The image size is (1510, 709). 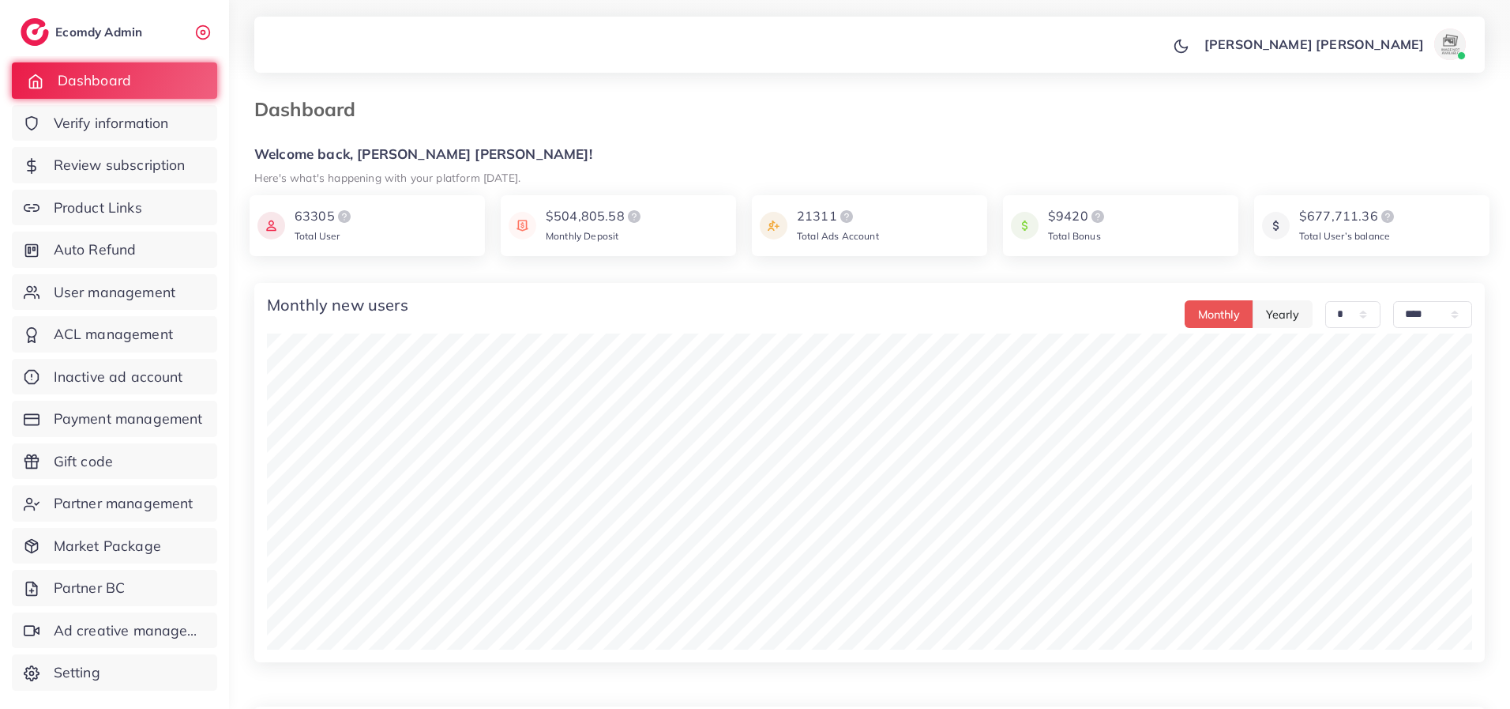 I want to click on button: Yearly, so click(x=1283, y=314).